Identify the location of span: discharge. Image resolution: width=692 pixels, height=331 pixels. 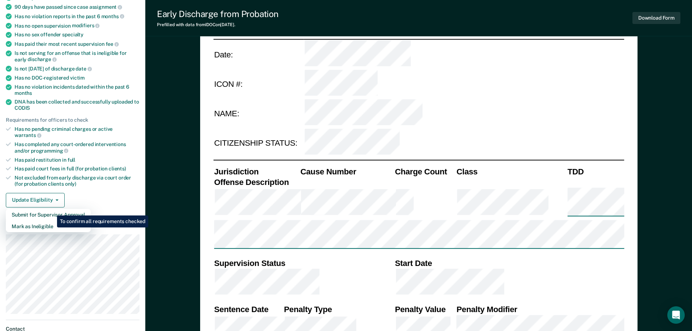
(42, 59).